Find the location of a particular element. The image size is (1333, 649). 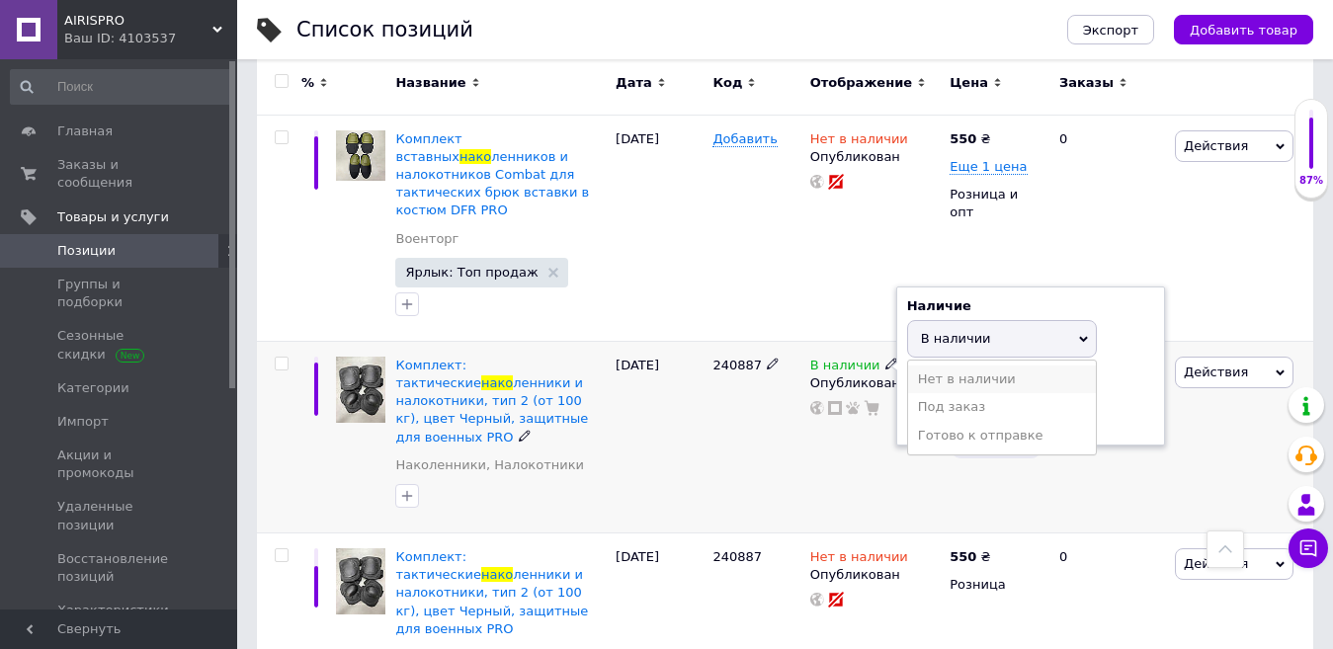

span: Удаленные позиции is located at coordinates (120, 516).